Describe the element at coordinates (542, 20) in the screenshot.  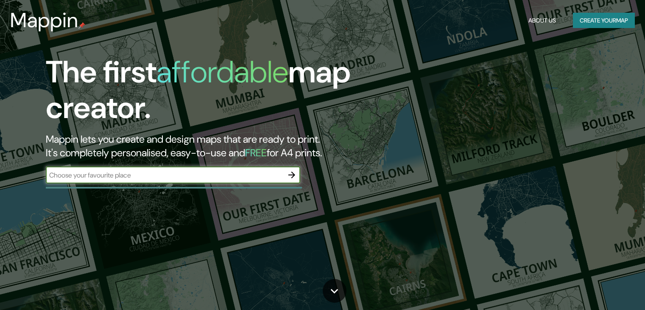
I see `button: About Us` at that location.